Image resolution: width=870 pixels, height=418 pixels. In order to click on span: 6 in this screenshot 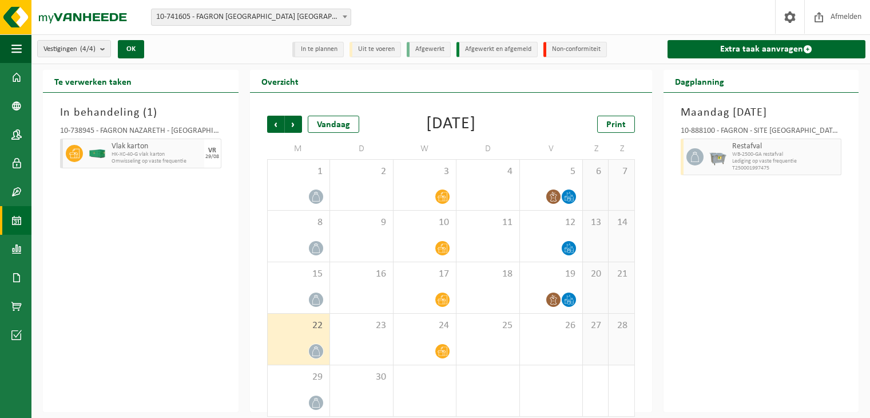, I will do `click(596, 172)`.